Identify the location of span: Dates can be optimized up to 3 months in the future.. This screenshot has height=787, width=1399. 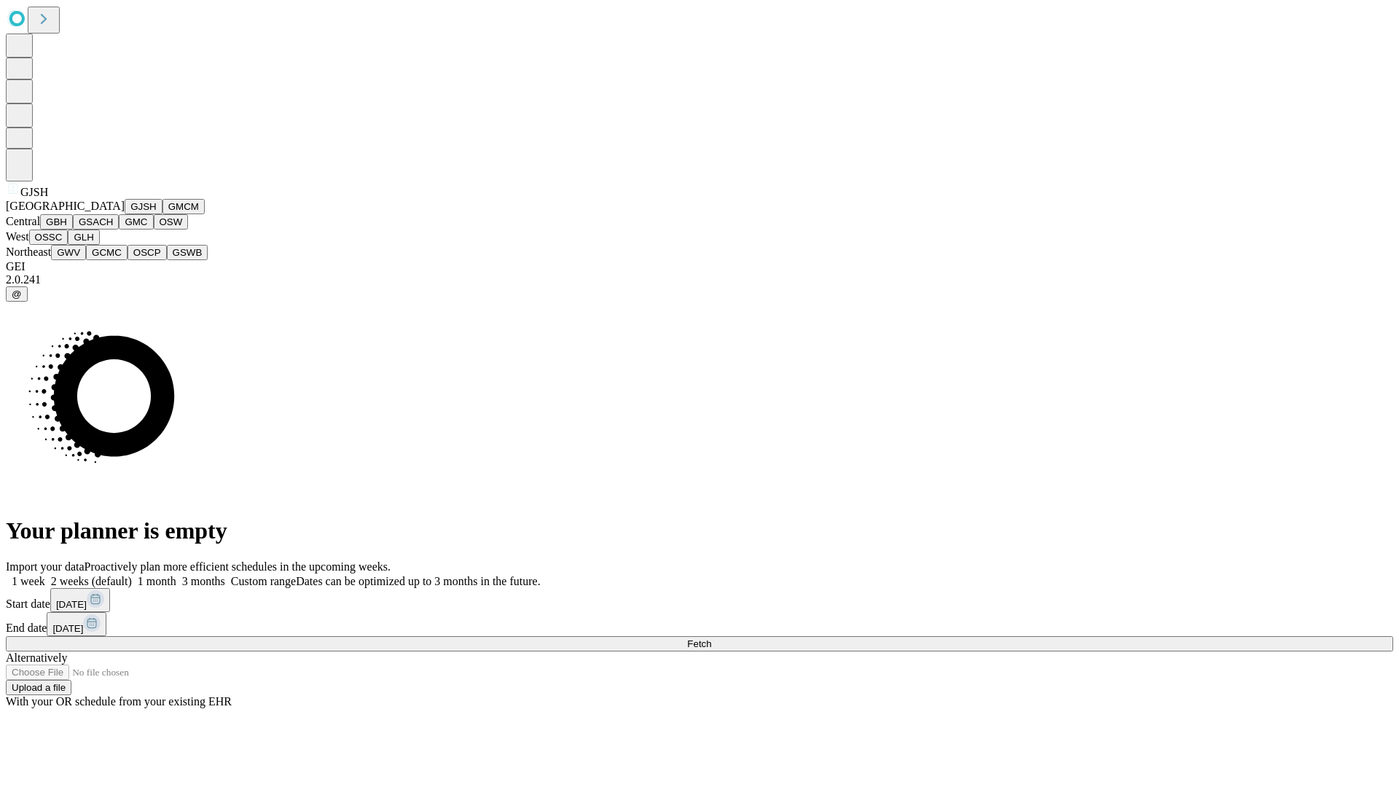
(417, 581).